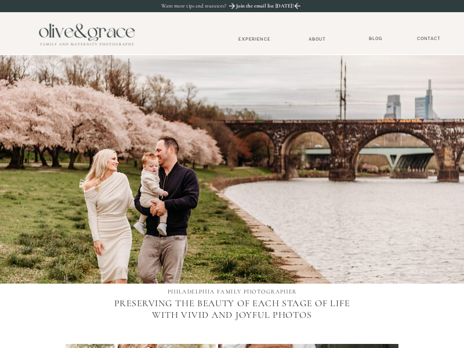 The image size is (464, 348). What do you see at coordinates (317, 38) in the screenshot?
I see `nav: About` at bounding box center [317, 38].